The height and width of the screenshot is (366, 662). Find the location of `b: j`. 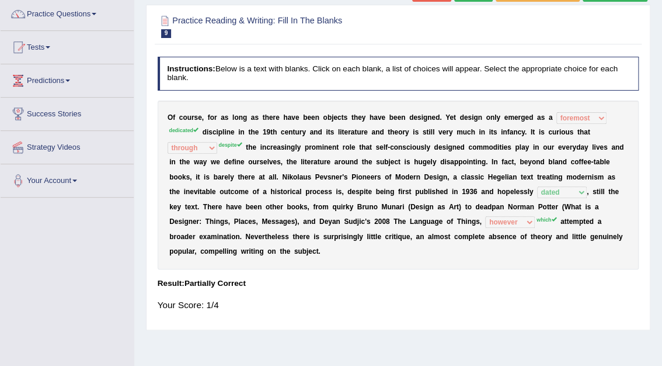

b: j is located at coordinates (332, 117).